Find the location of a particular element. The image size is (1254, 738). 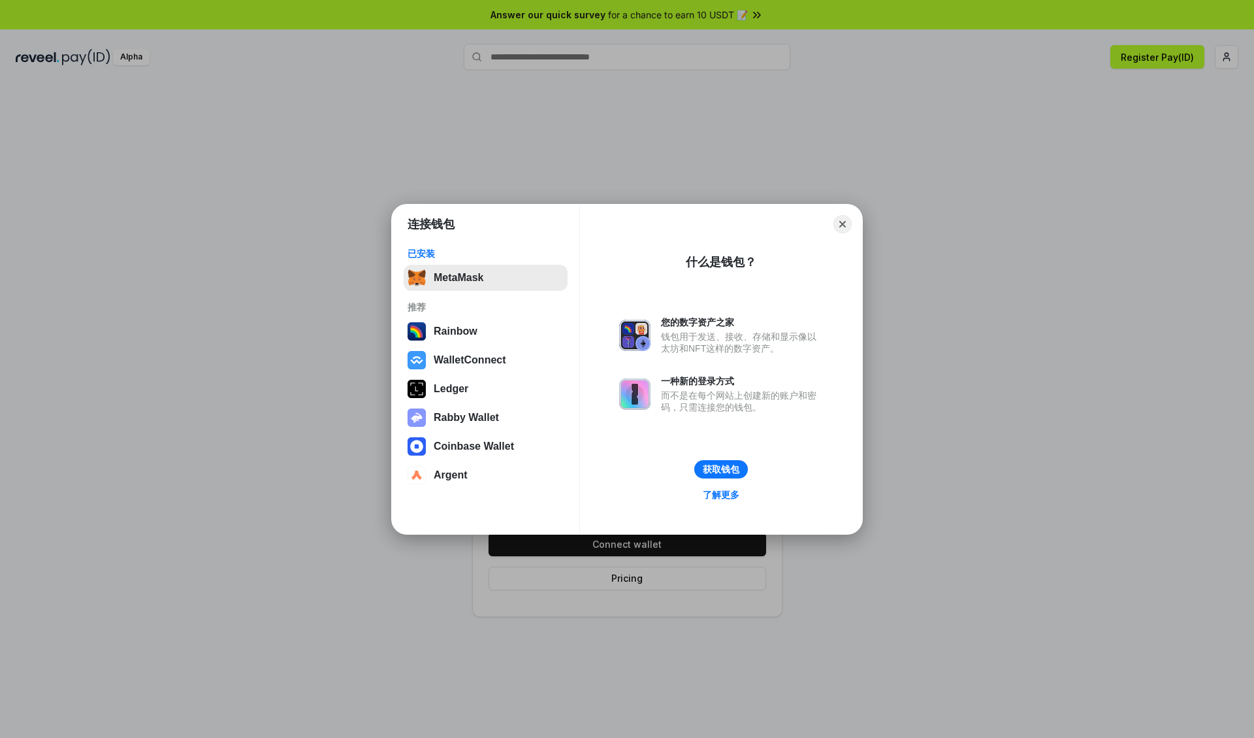

div: 您的数字资产之家 is located at coordinates (742, 322).